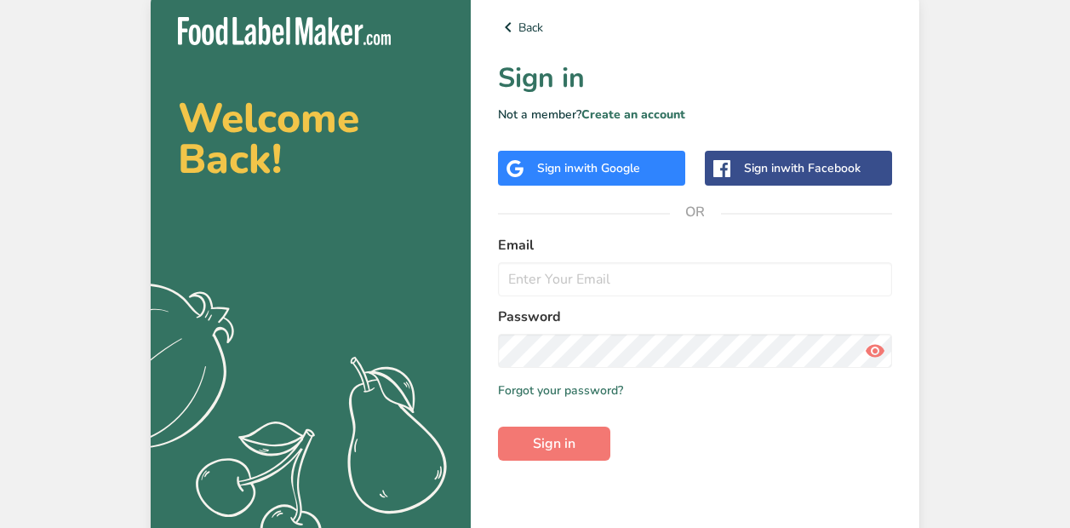  What do you see at coordinates (695, 212) in the screenshot?
I see `span: OR` at bounding box center [695, 212].